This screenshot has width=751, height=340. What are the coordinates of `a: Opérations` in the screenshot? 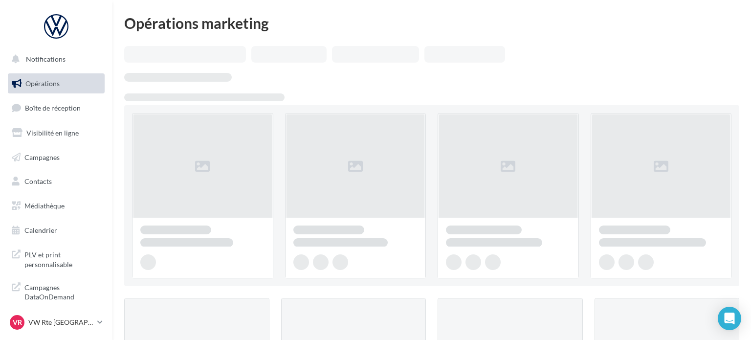 It's located at (56, 84).